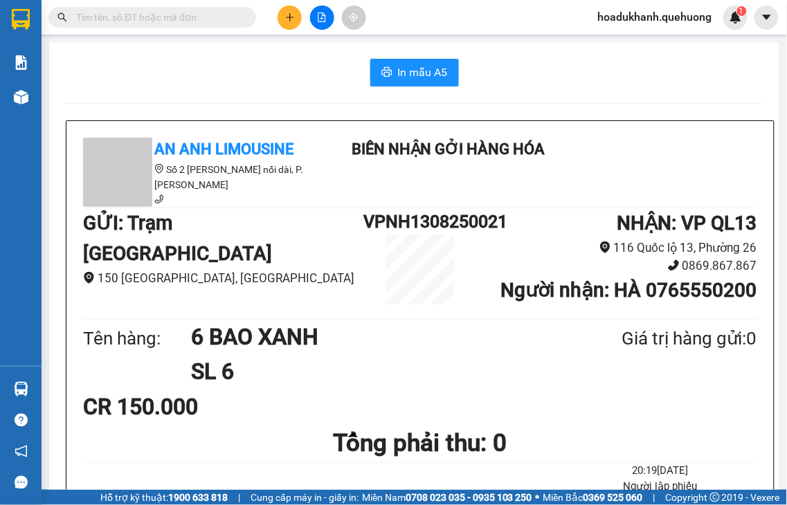 This screenshot has width=787, height=505. What do you see at coordinates (660, 487) in the screenshot?
I see `li: Người lập phiếu` at bounding box center [660, 487].